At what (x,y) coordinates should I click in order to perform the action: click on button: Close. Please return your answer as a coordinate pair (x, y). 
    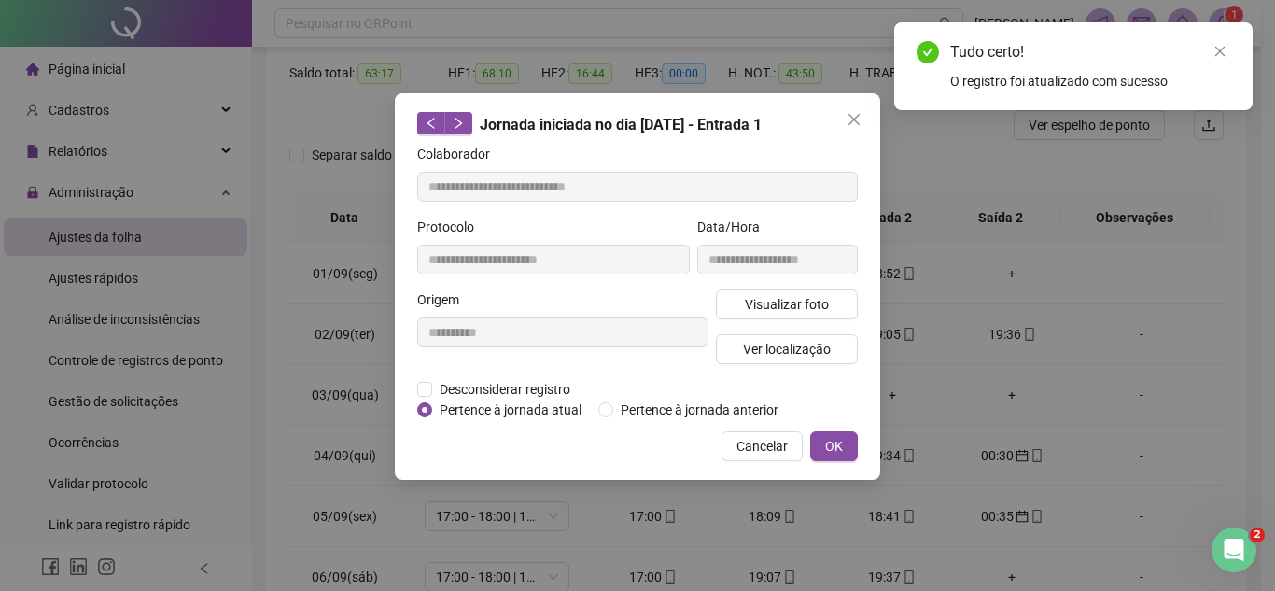
    Looking at the image, I should click on (854, 120).